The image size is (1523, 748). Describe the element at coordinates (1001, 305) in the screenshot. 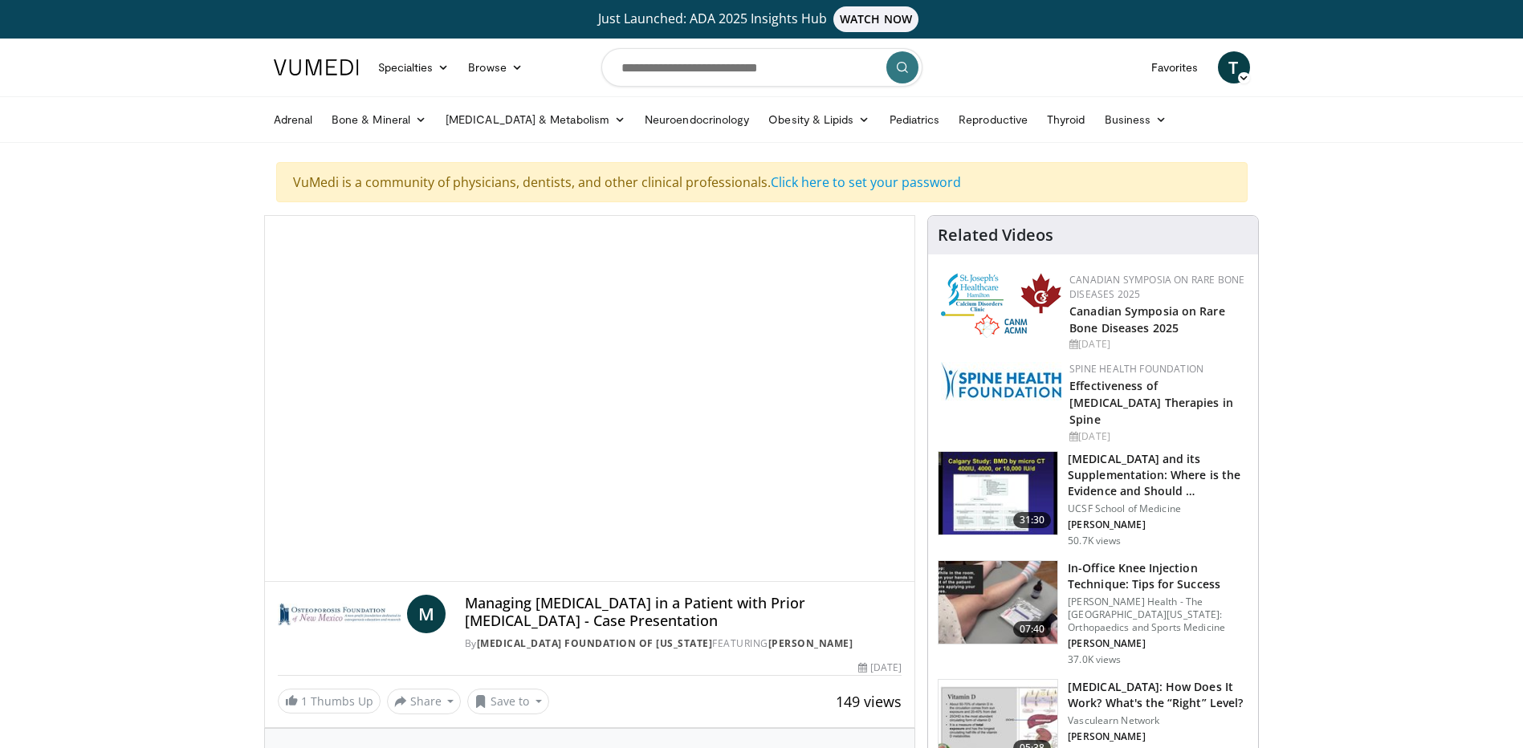

I see `img: 59b7dea3-8883-45d6-a110-d30c6cb0f321.png.150x105_q85_autocrop_double_scale_upscale_version-0.2.png` at that location.